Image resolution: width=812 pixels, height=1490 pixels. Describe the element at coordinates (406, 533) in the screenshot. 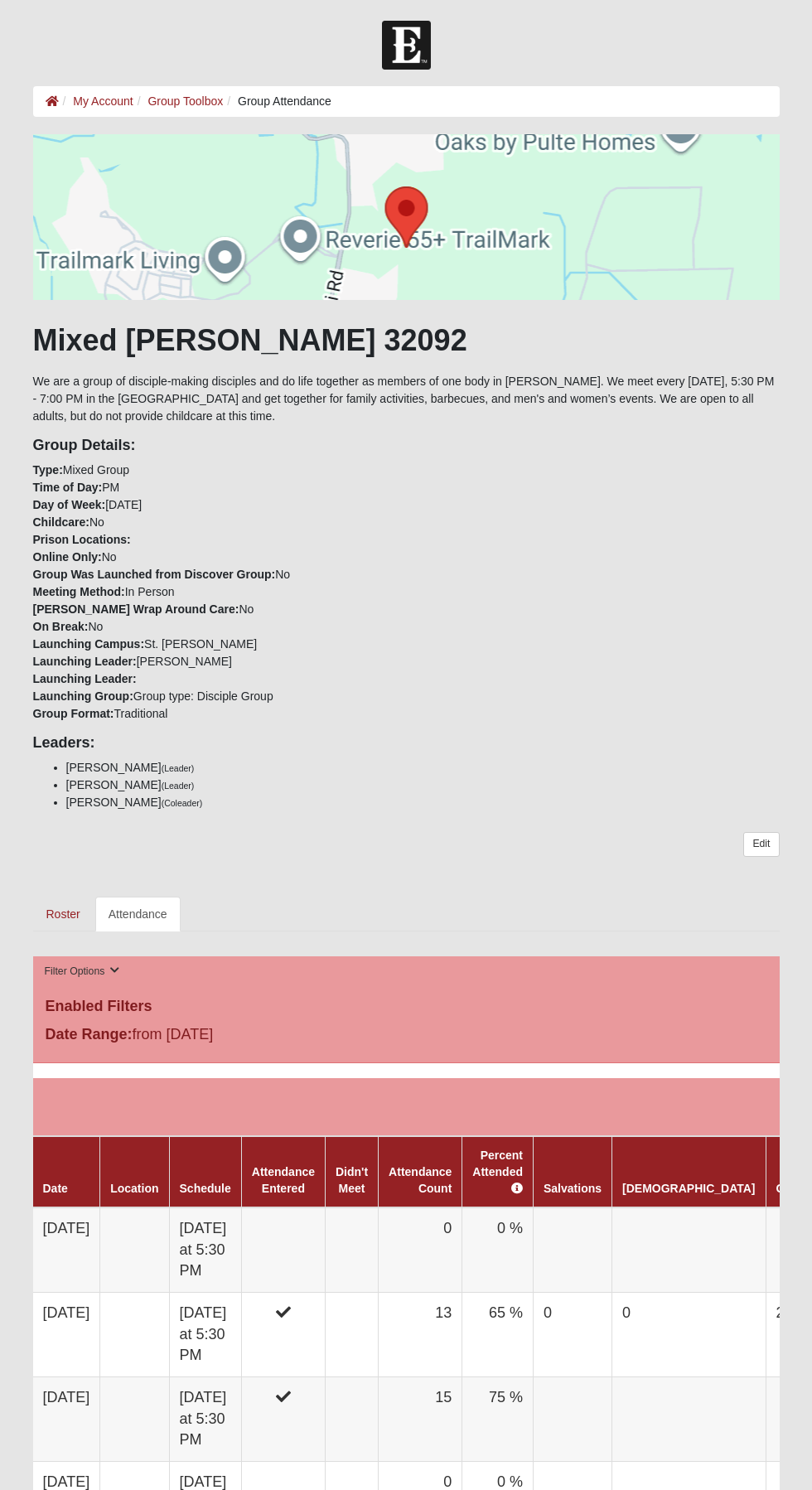

I see `div: We are a group of disciple-making disciples and do life together as members of one body in [PERSO...` at that location.